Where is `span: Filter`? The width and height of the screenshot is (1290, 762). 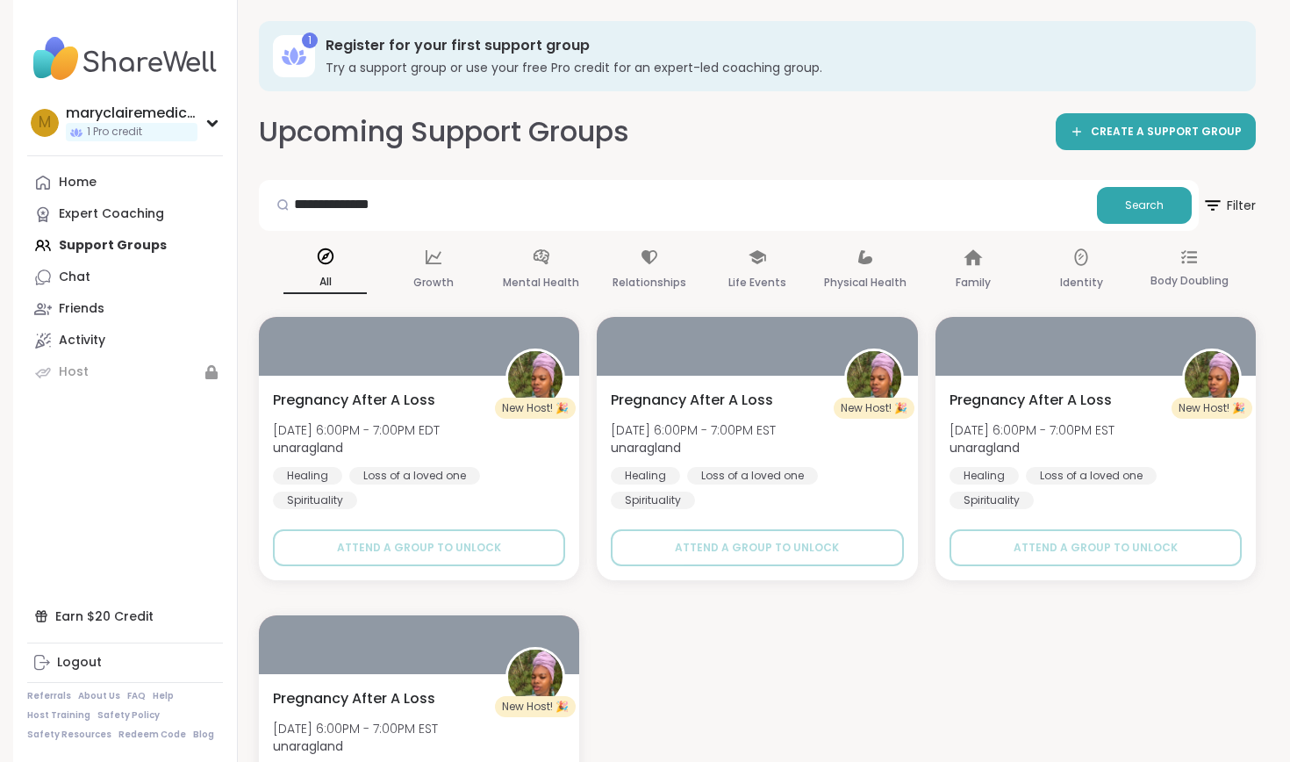
span: Filter is located at coordinates (1229, 205).